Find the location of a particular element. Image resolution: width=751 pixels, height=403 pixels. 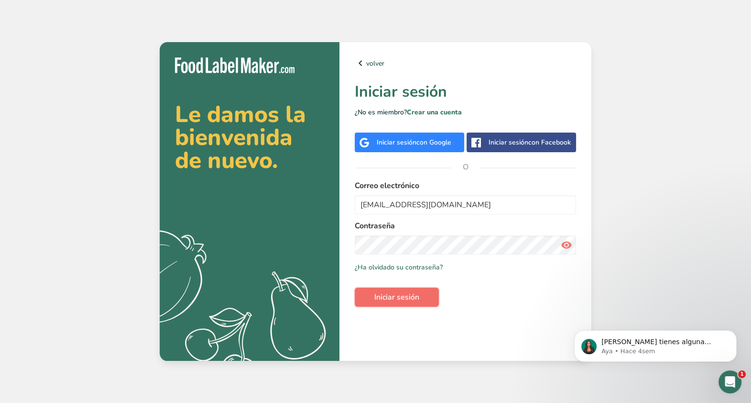

a: volver is located at coordinates (465, 63).